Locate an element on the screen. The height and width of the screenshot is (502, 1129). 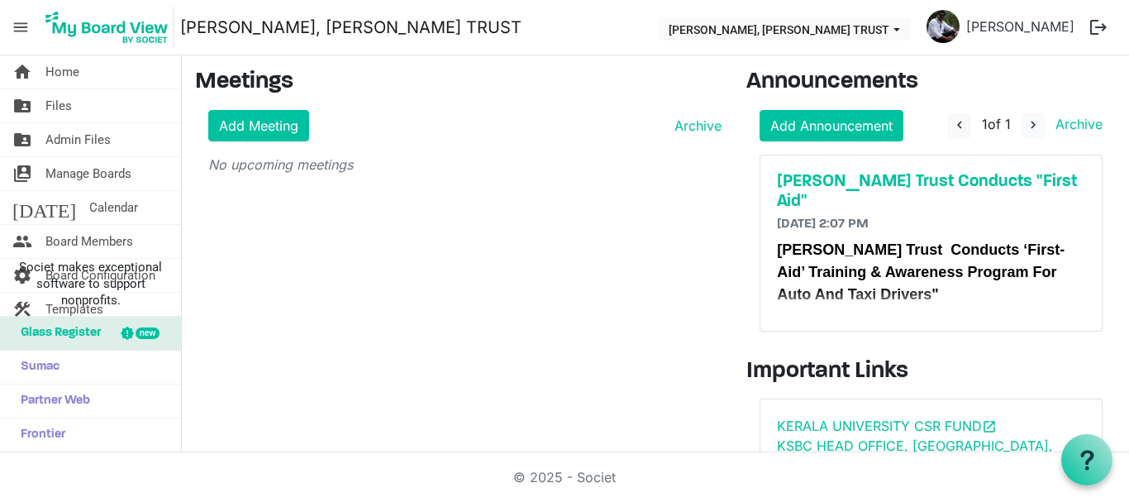
button: logout is located at coordinates (1098, 27).